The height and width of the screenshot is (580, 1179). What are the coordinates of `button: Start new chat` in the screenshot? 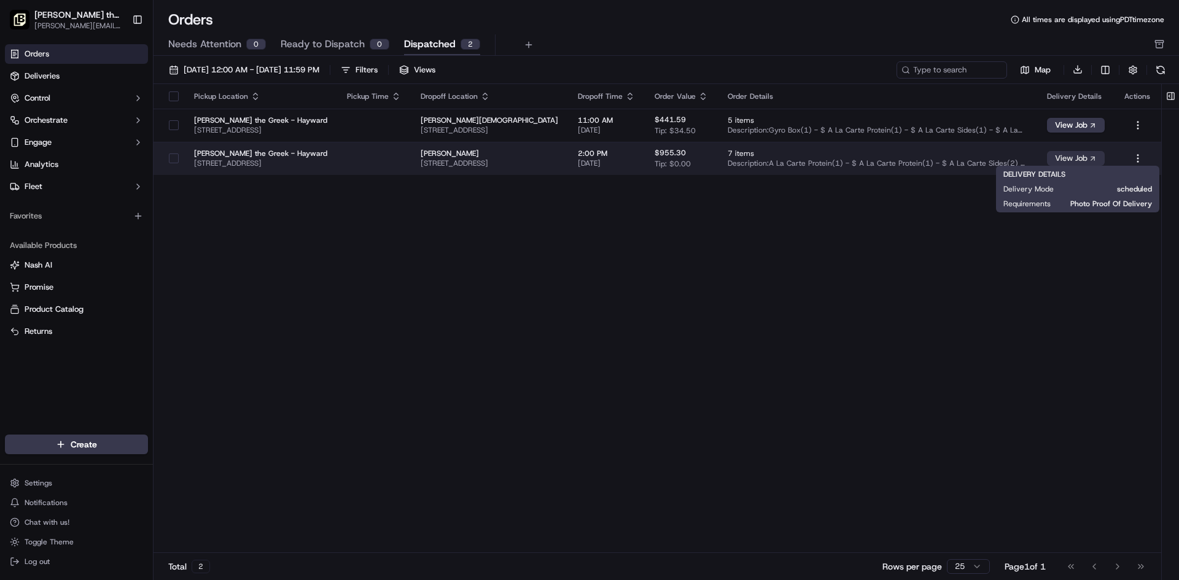 It's located at (216, 128).